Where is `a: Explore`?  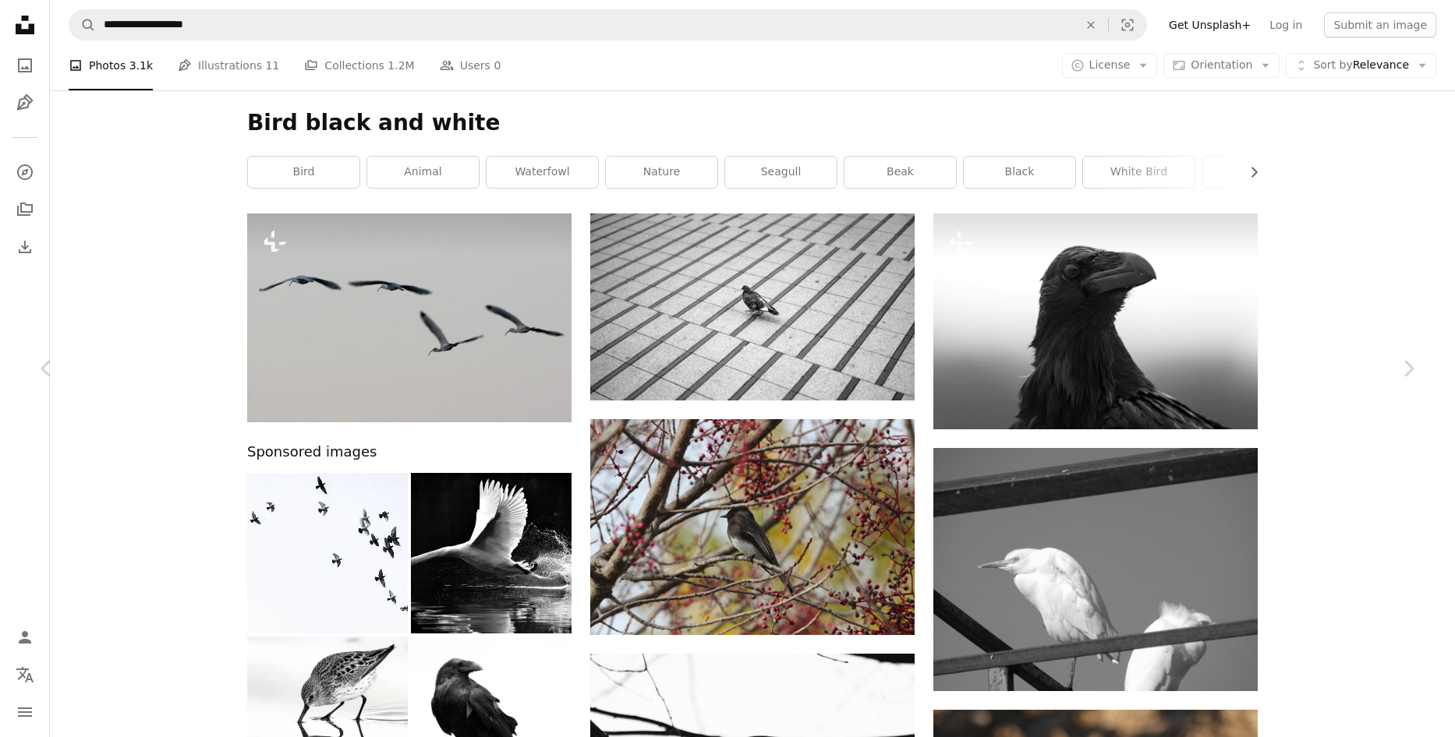
a: Explore is located at coordinates (25, 172).